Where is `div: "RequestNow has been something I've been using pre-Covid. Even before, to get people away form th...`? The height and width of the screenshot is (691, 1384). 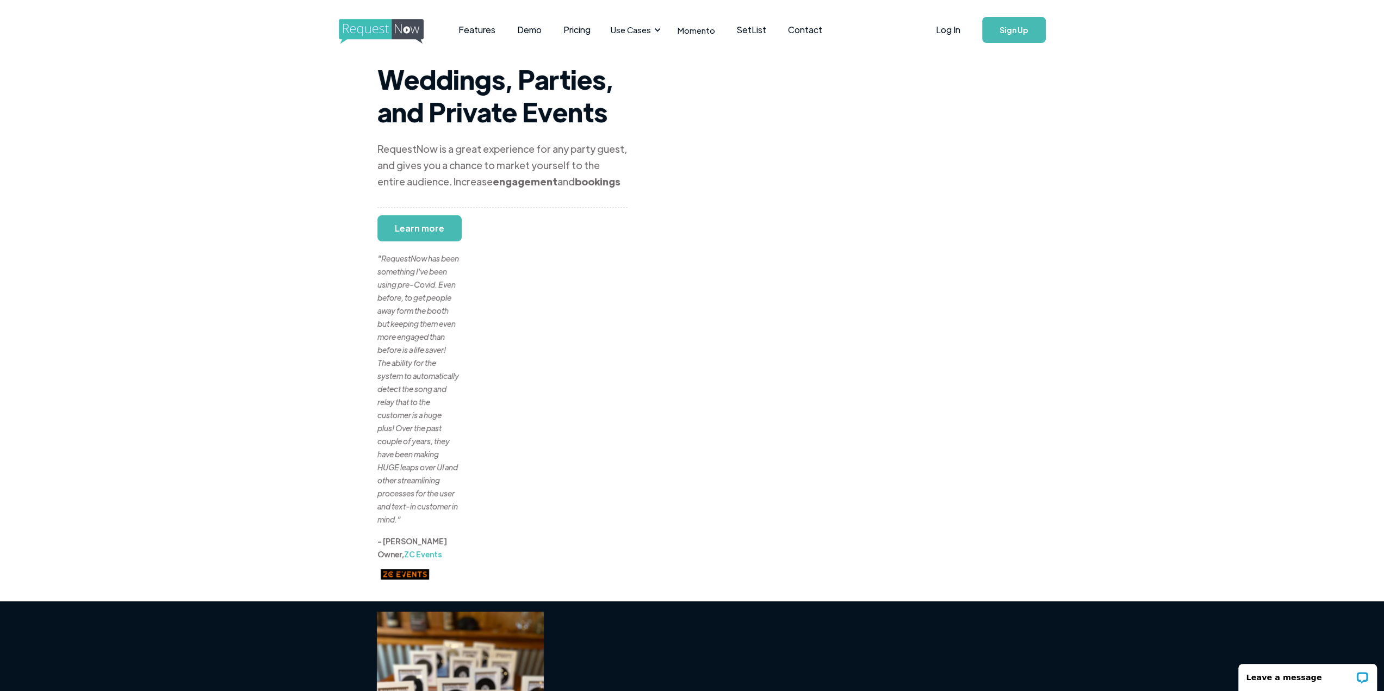 div: "RequestNow has been something I've been using pre-Covid. Even before, to get people away form th... is located at coordinates (418, 376).